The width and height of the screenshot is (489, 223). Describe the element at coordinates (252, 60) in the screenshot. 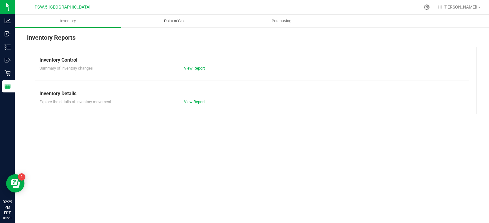

I see `div: Inventory Control` at that location.